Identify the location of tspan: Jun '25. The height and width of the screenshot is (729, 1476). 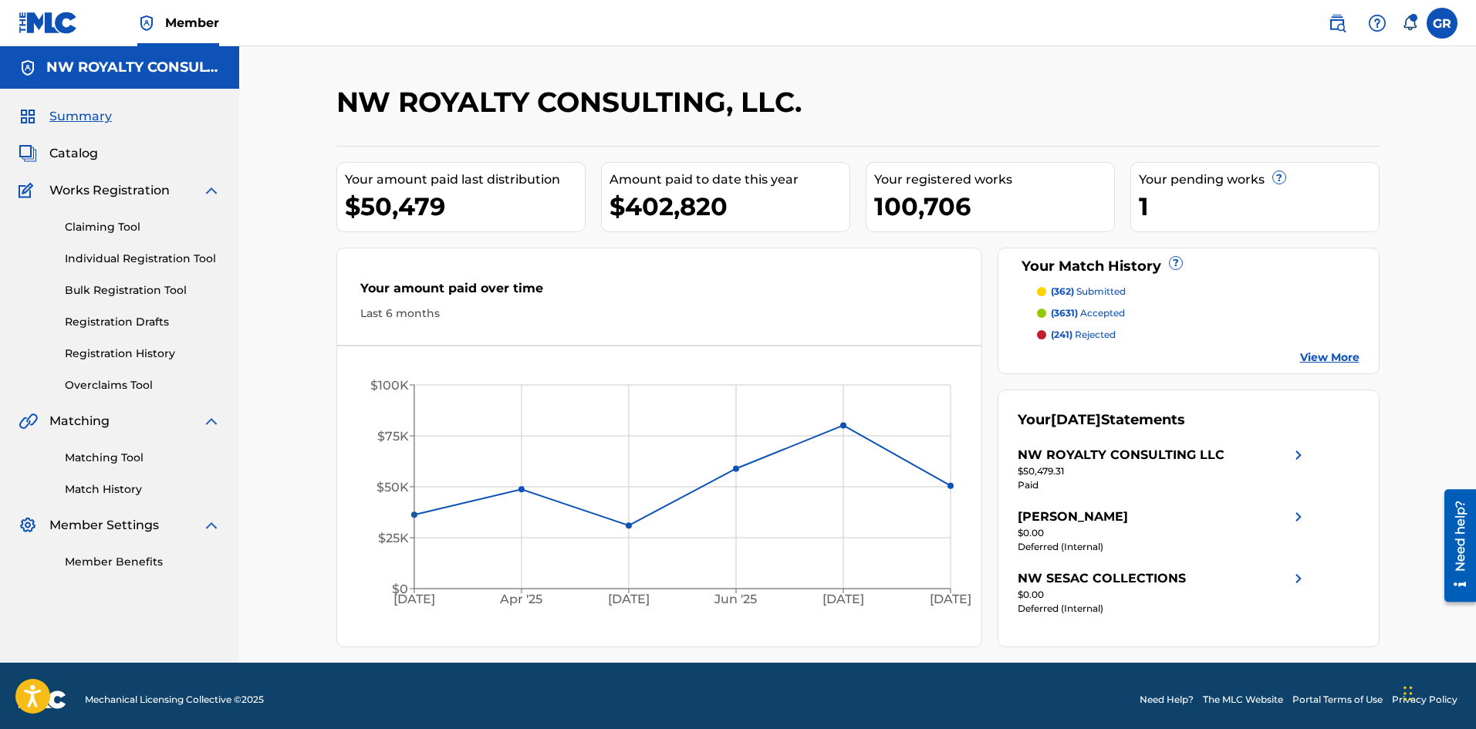
(735, 600).